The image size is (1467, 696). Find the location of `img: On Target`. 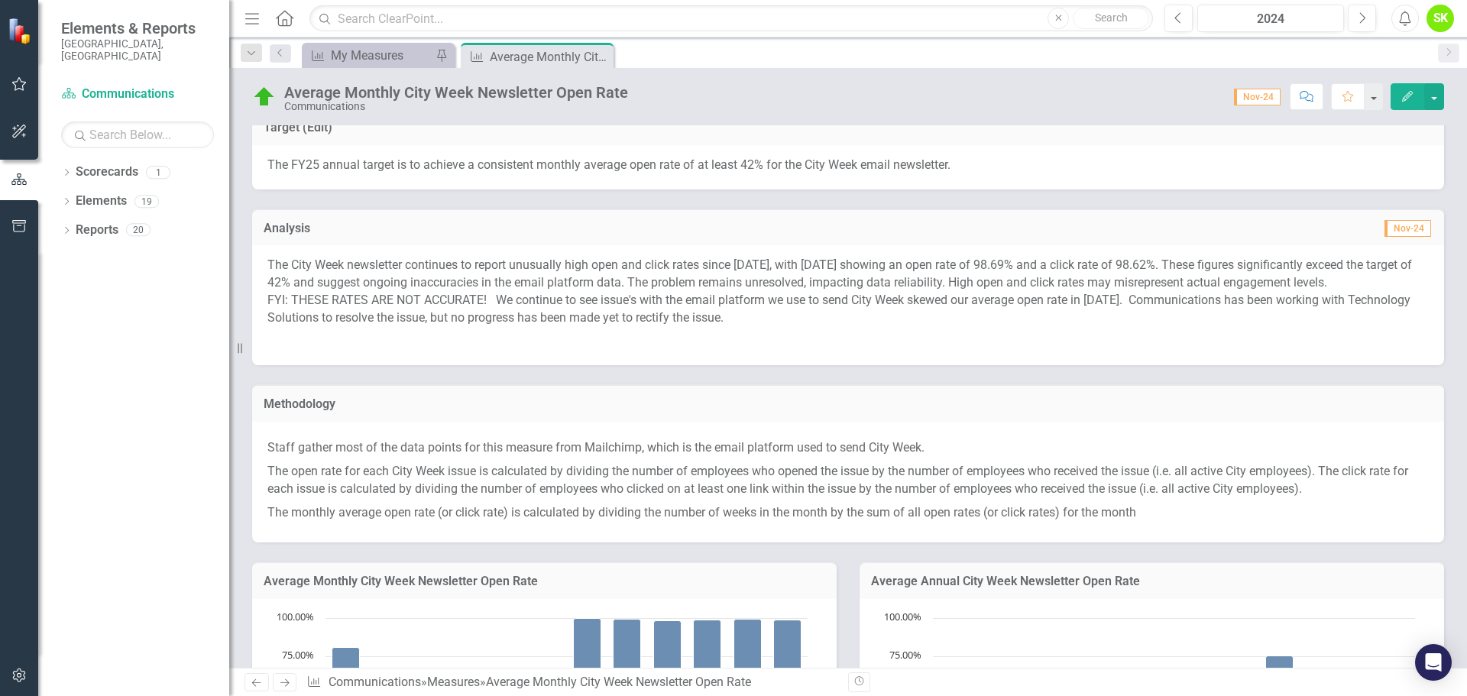

img: On Target is located at coordinates (264, 97).